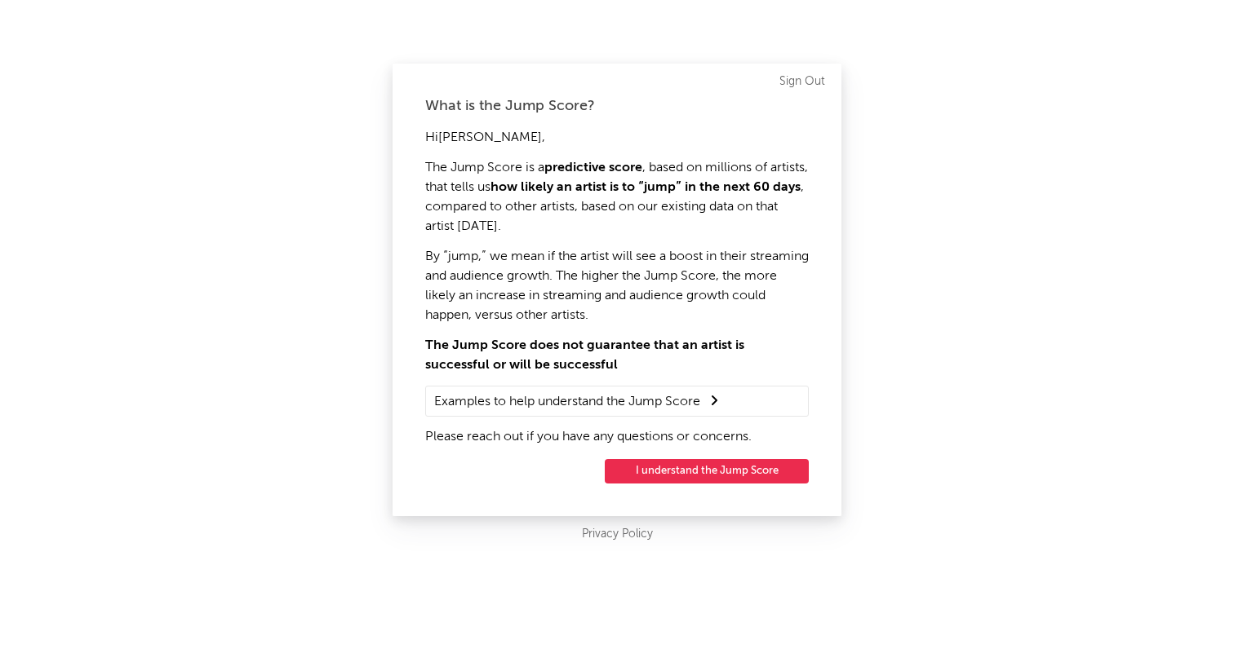 This screenshot has height=671, width=1234. What do you see at coordinates (584, 356) in the screenshot?
I see `strong: The Jump Score does not guarantee that an artist is successful or will be successful` at bounding box center [584, 356].